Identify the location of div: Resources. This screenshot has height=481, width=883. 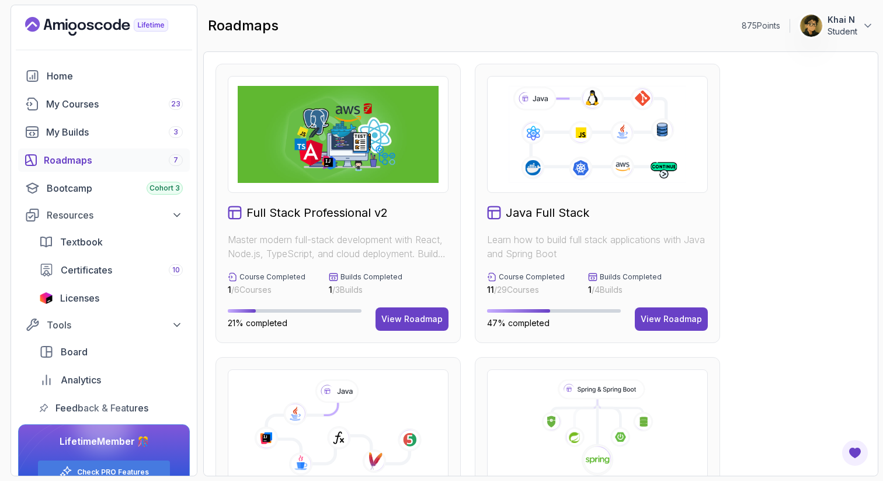
(114, 215).